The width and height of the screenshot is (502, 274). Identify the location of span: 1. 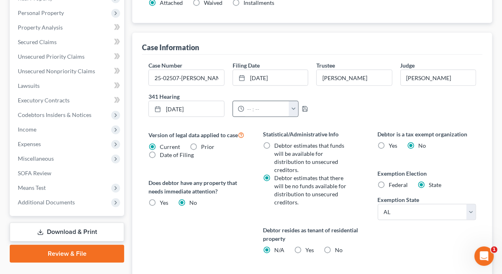
(494, 250).